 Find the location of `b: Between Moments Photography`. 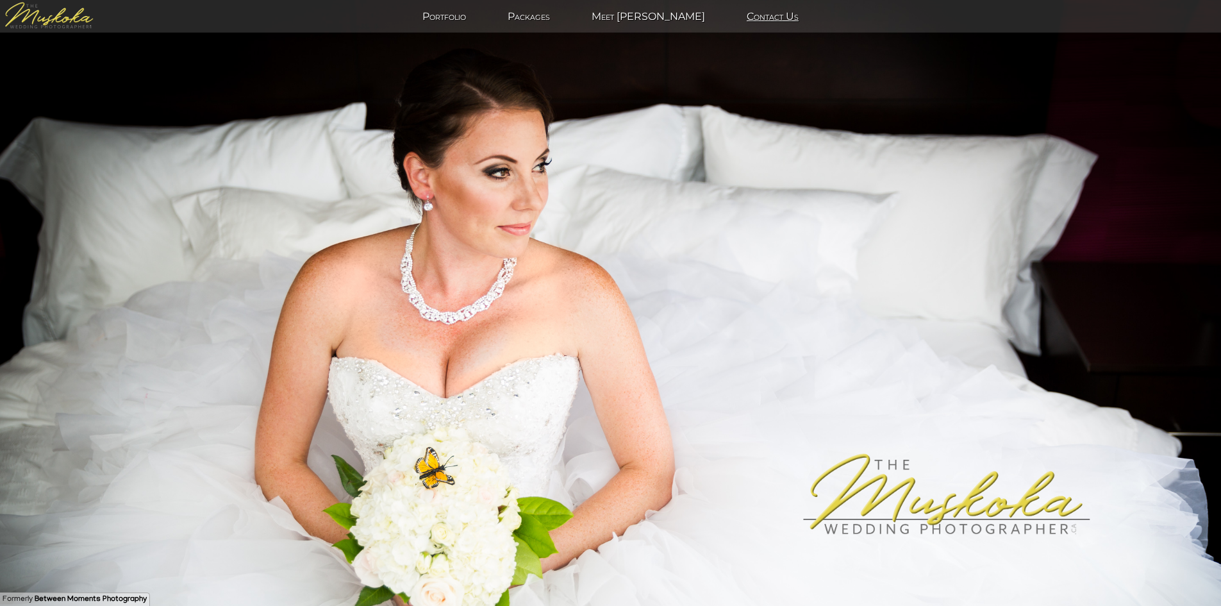

b: Between Moments Photography is located at coordinates (90, 598).